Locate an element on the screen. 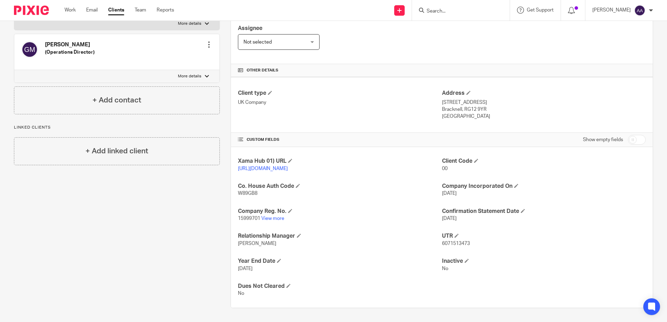 The width and height of the screenshot is (667, 322). a: Email is located at coordinates (92, 10).